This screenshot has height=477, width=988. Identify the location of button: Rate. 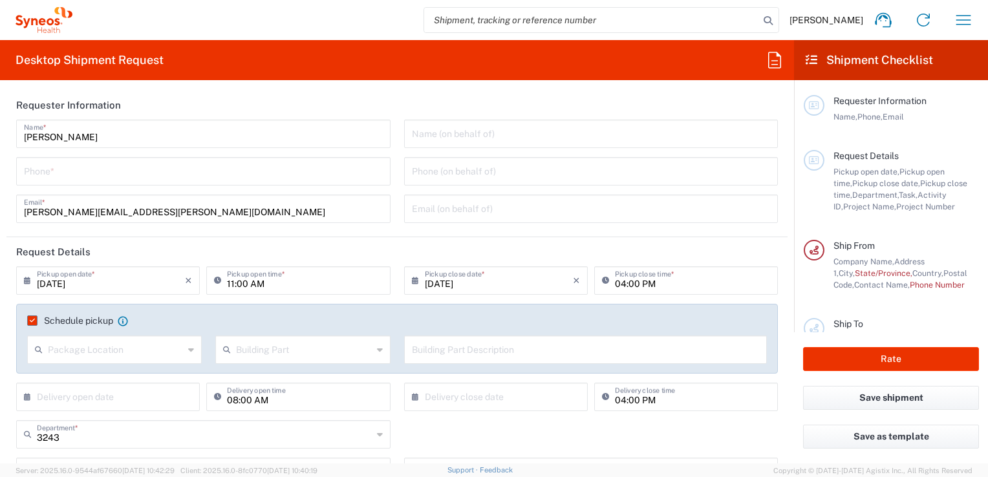
(891, 359).